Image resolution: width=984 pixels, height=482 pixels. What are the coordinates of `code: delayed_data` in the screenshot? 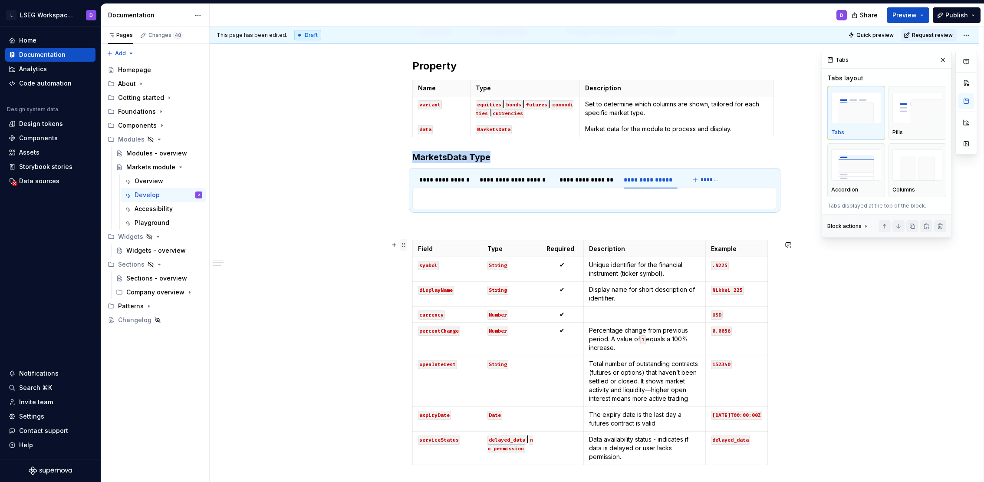 It's located at (507, 440).